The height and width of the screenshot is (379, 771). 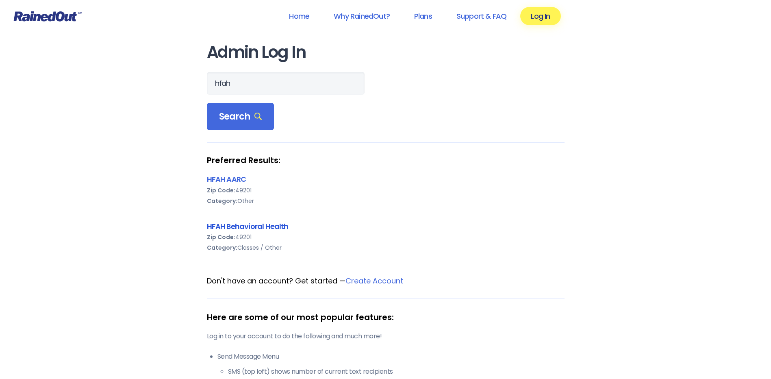 What do you see at coordinates (299, 16) in the screenshot?
I see `a: Home` at bounding box center [299, 16].